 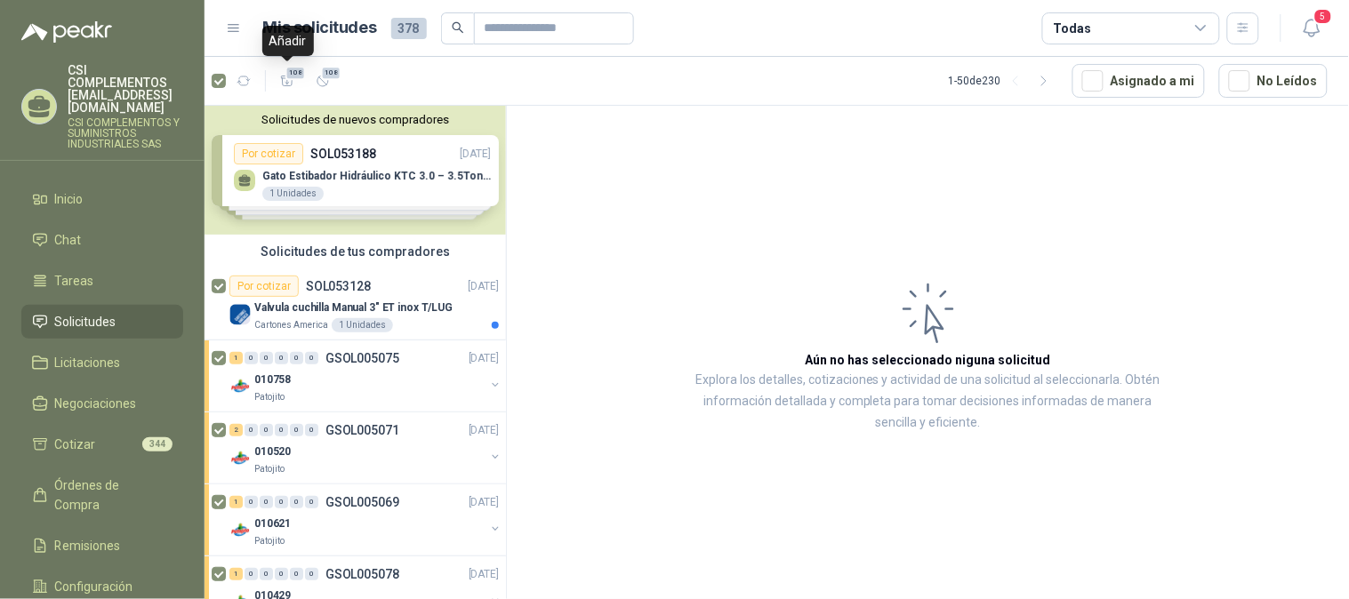 I want to click on div: 1 Unidades, so click(x=362, y=326).